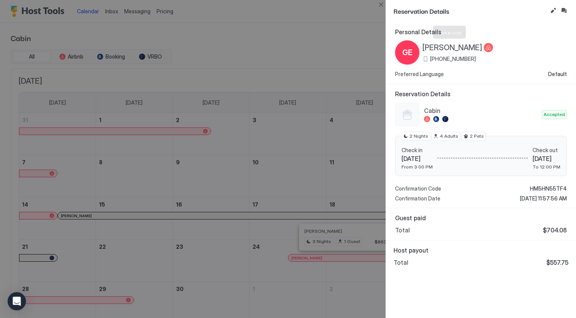  What do you see at coordinates (418, 136) in the screenshot?
I see `span: 2 Nights` at bounding box center [418, 136].